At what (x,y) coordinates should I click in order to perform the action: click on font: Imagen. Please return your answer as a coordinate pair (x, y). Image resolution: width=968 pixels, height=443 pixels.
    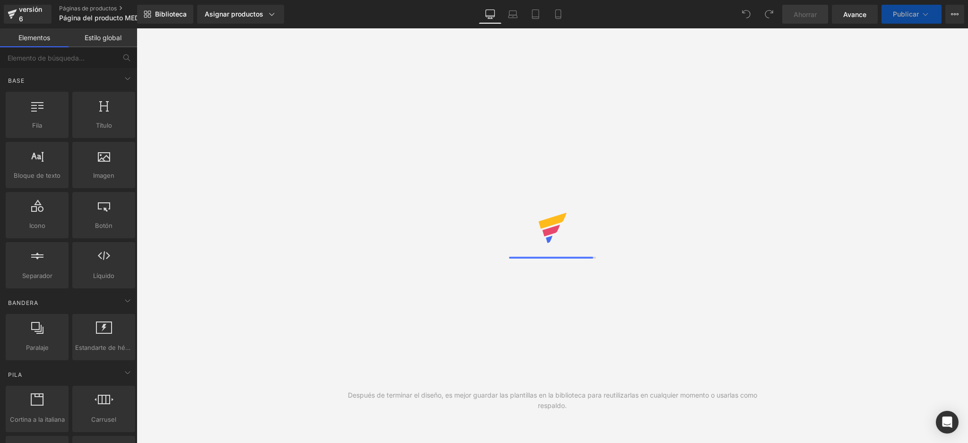
    Looking at the image, I should click on (104, 175).